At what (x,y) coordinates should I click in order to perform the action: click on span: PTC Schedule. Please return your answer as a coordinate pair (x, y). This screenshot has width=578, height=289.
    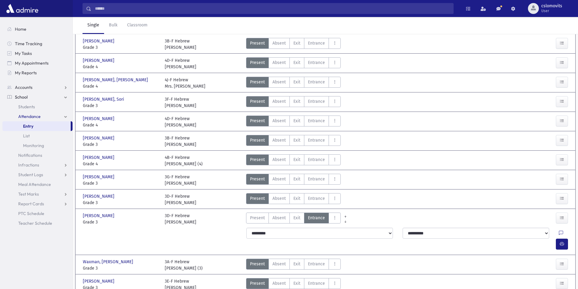
    Looking at the image, I should click on (31, 214).